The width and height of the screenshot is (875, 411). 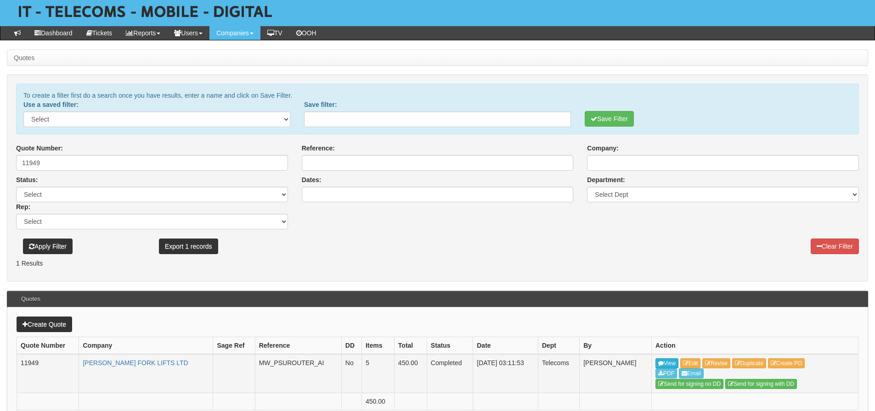 I want to click on a: Revise, so click(x=716, y=364).